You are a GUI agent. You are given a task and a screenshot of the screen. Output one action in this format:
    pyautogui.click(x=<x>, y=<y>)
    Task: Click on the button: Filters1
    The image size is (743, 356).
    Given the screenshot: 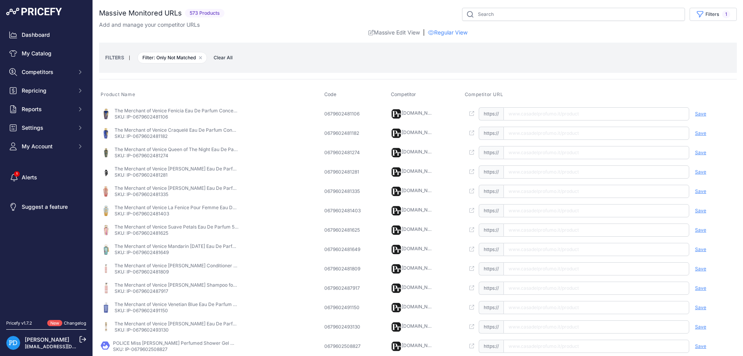 What is the action you would take?
    pyautogui.click(x=713, y=14)
    